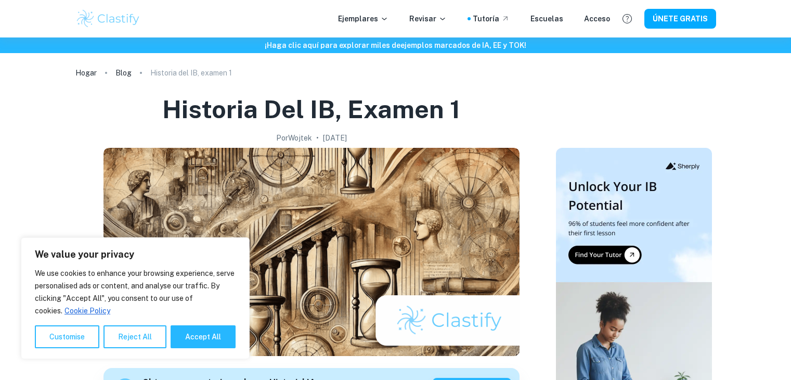 The width and height of the screenshot is (791, 380). I want to click on a: ÚNETE GRATIS, so click(680, 18).